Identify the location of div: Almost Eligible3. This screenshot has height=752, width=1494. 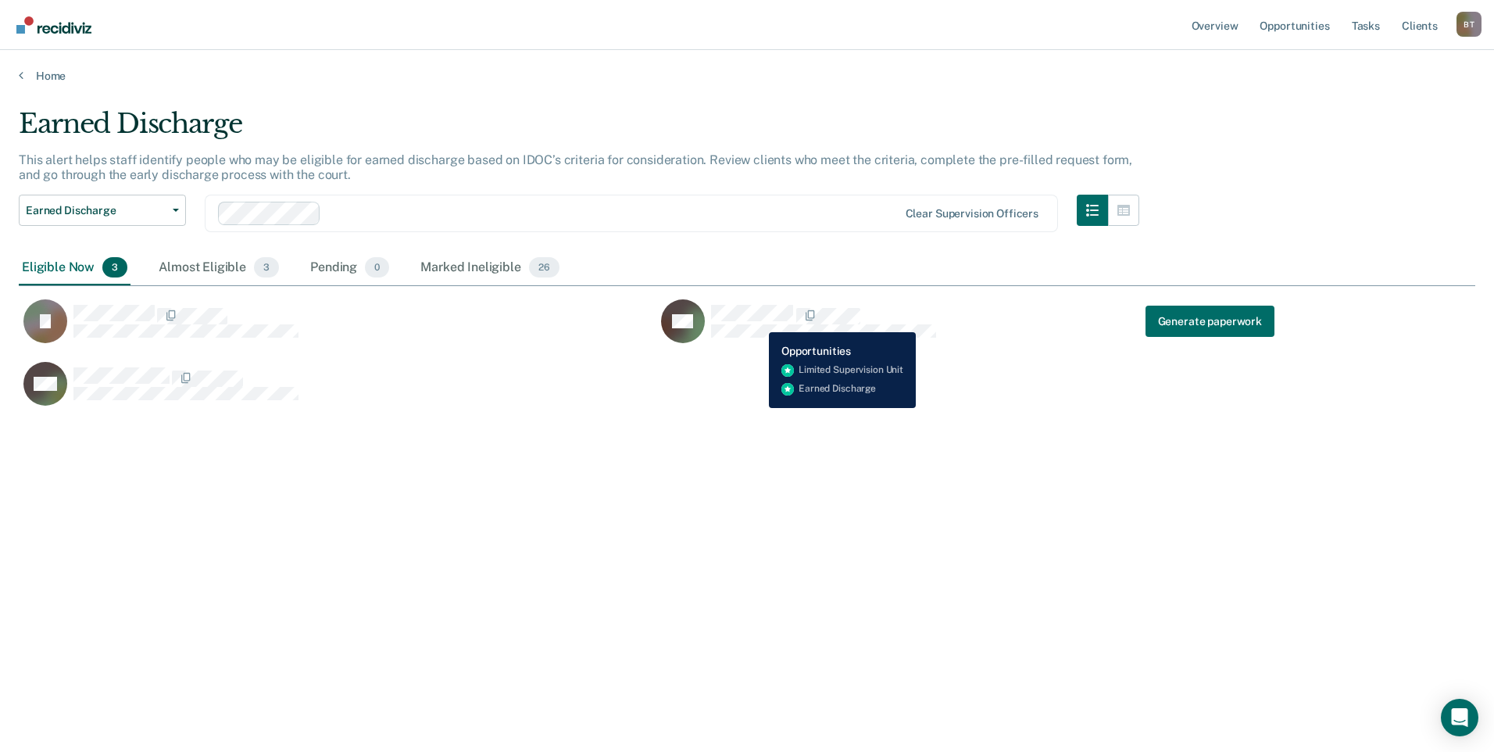
(219, 268).